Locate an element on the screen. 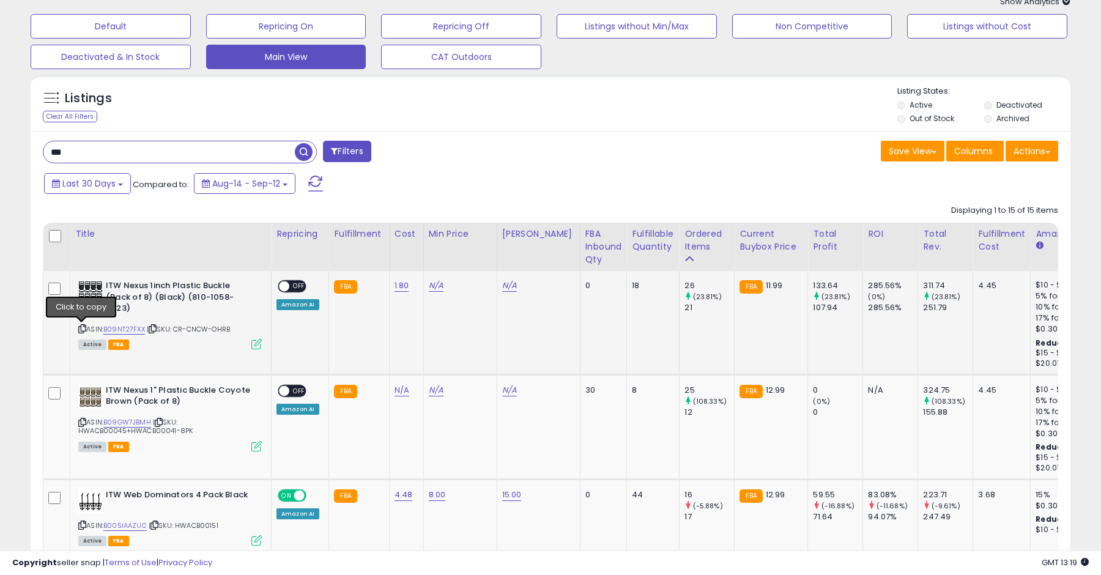 The image size is (1101, 575). div: 71.64 is located at coordinates (837, 517).